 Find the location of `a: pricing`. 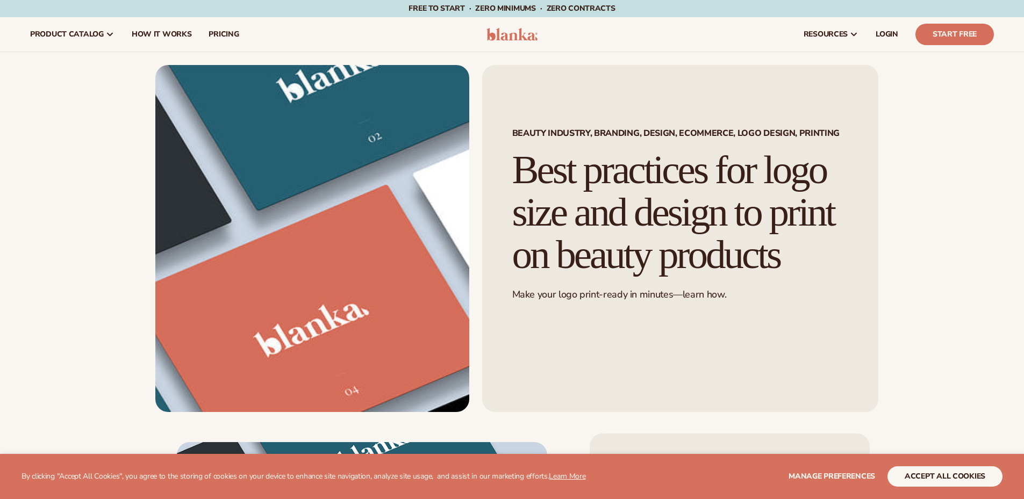

a: pricing is located at coordinates (224, 34).